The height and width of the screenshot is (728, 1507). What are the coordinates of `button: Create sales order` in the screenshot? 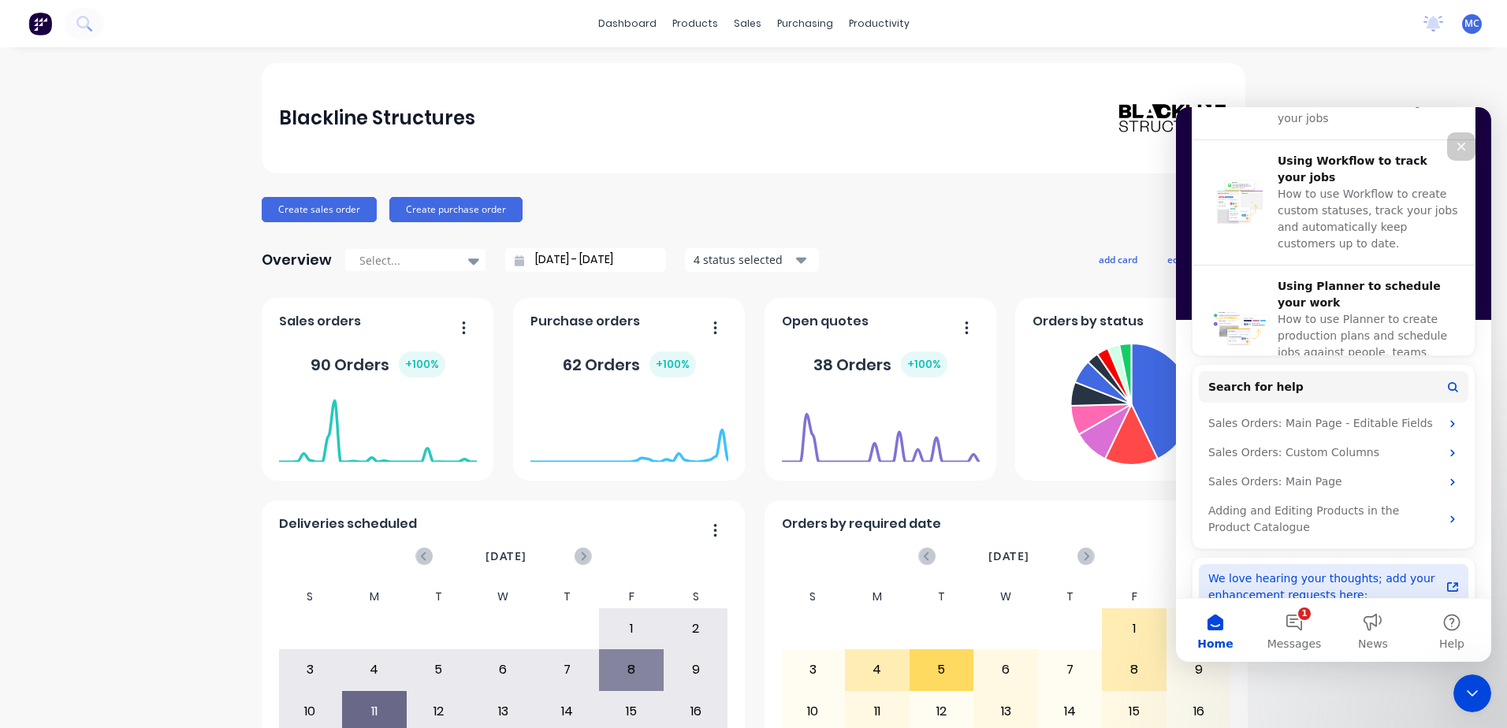 It's located at (319, 210).